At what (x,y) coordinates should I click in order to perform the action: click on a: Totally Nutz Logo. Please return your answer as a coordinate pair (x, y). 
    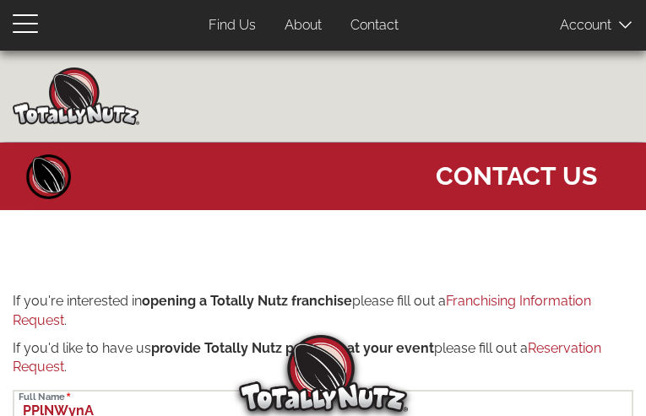
    Looking at the image, I should click on (323, 373).